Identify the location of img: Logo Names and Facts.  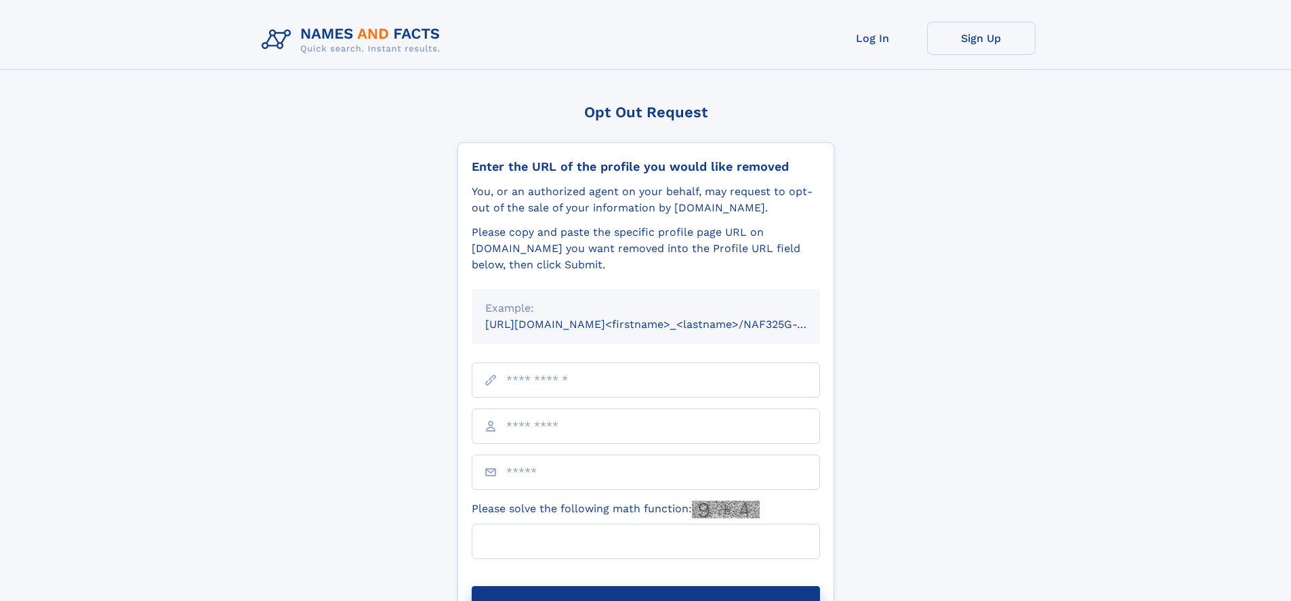
(354, 40).